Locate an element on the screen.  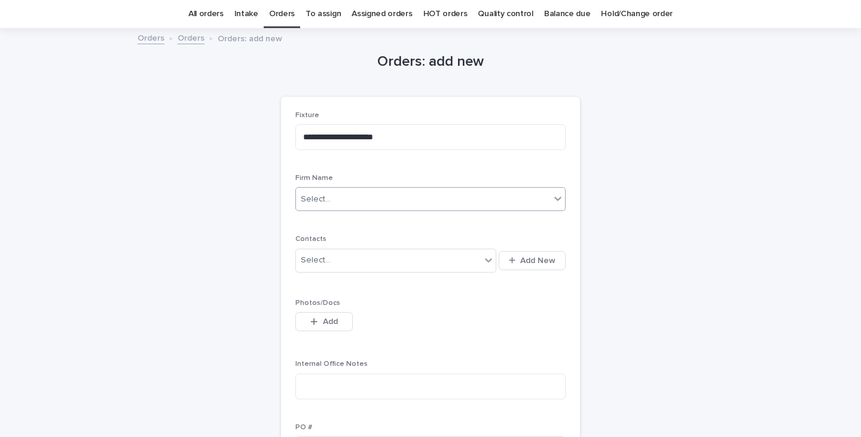
span: Firm Name is located at coordinates (314, 178).